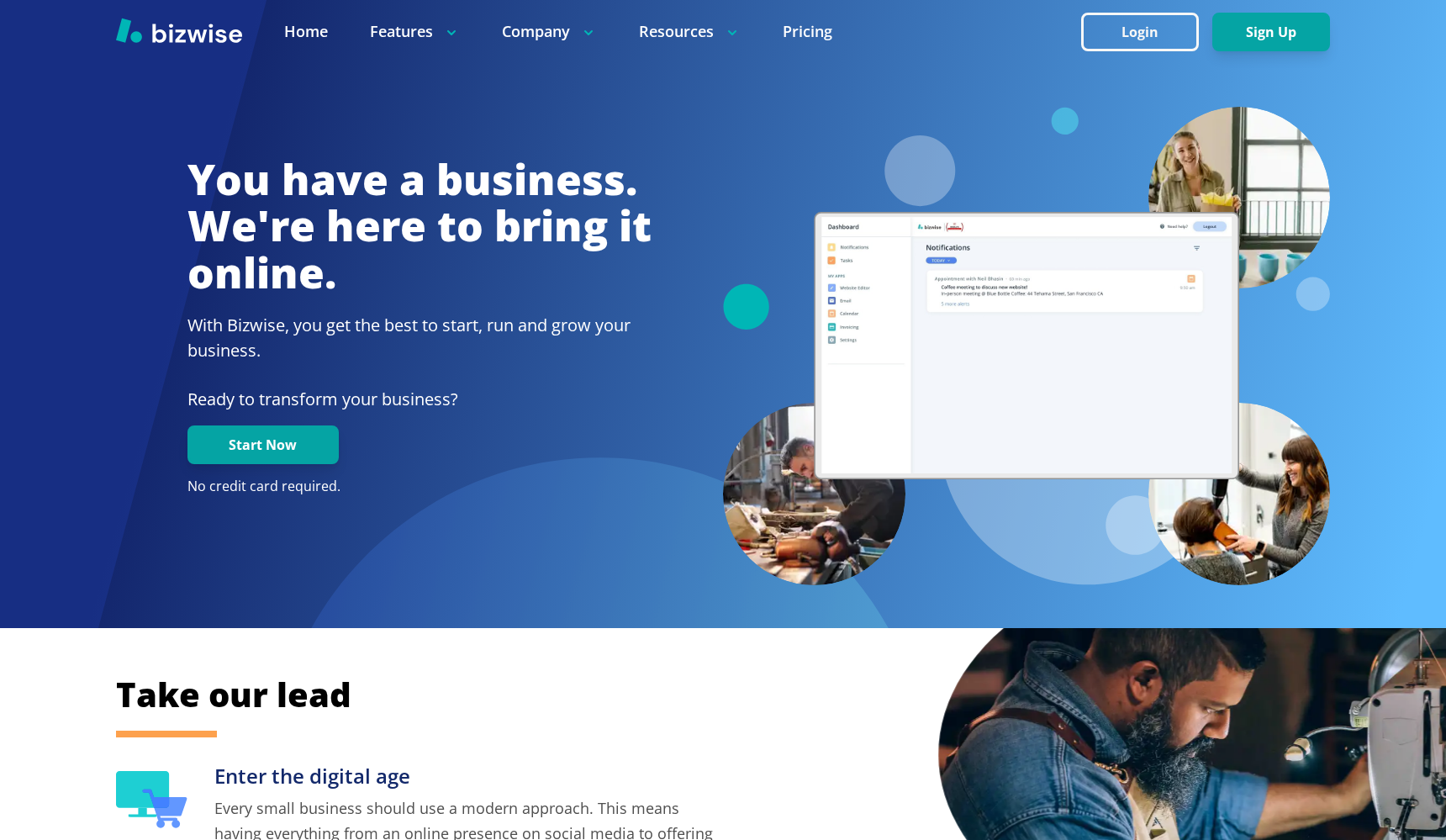 The image size is (1446, 840). Describe the element at coordinates (1271, 32) in the screenshot. I see `a: Sign Up` at that location.